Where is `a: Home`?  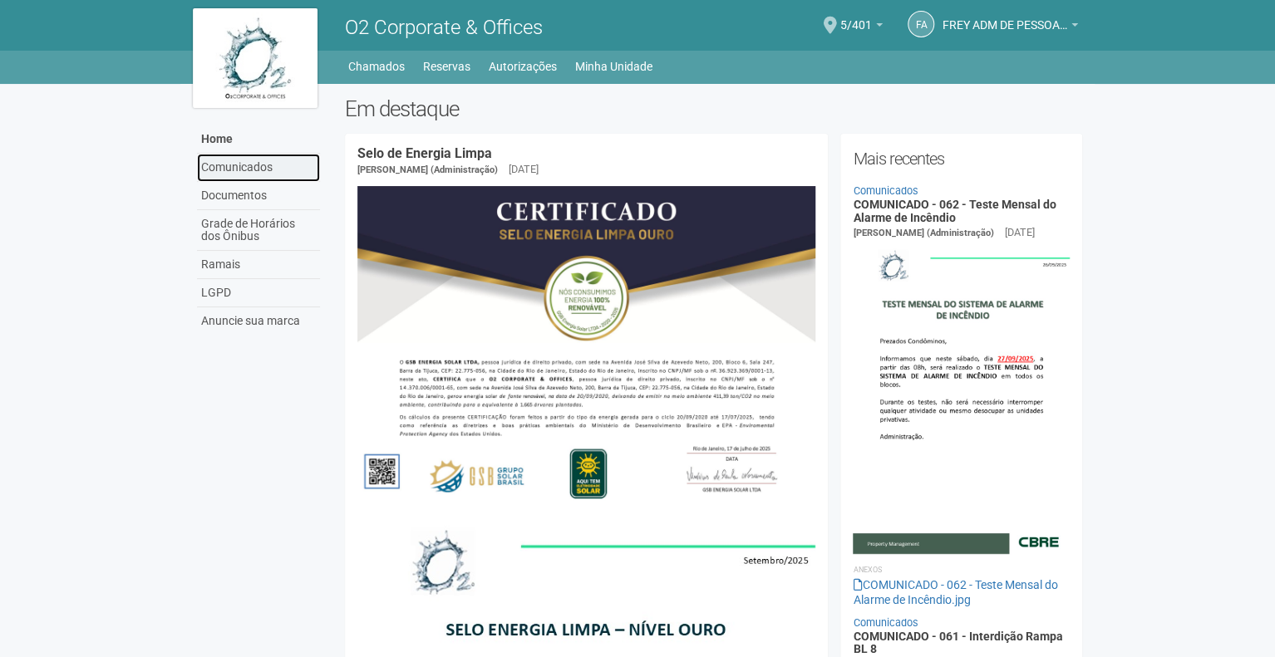 a: Home is located at coordinates (258, 140).